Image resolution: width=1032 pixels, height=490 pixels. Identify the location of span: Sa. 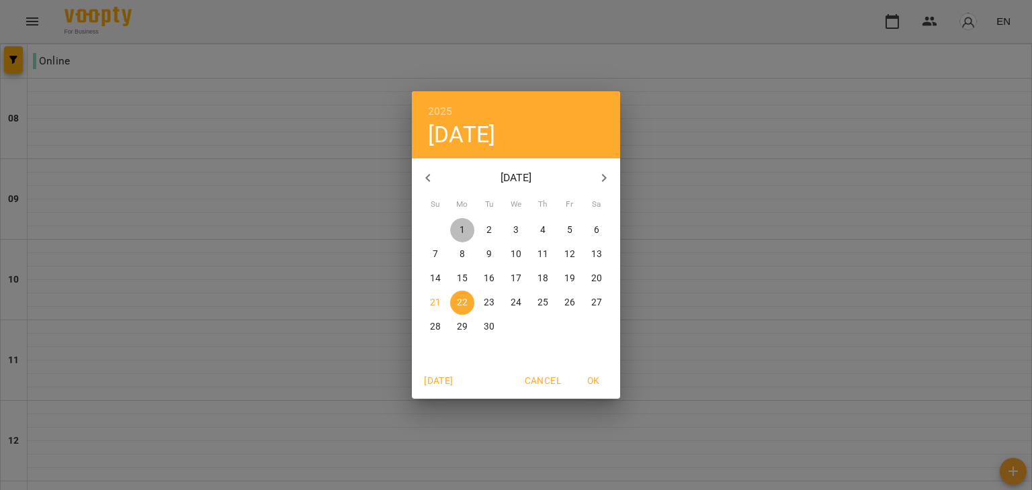
(596, 205).